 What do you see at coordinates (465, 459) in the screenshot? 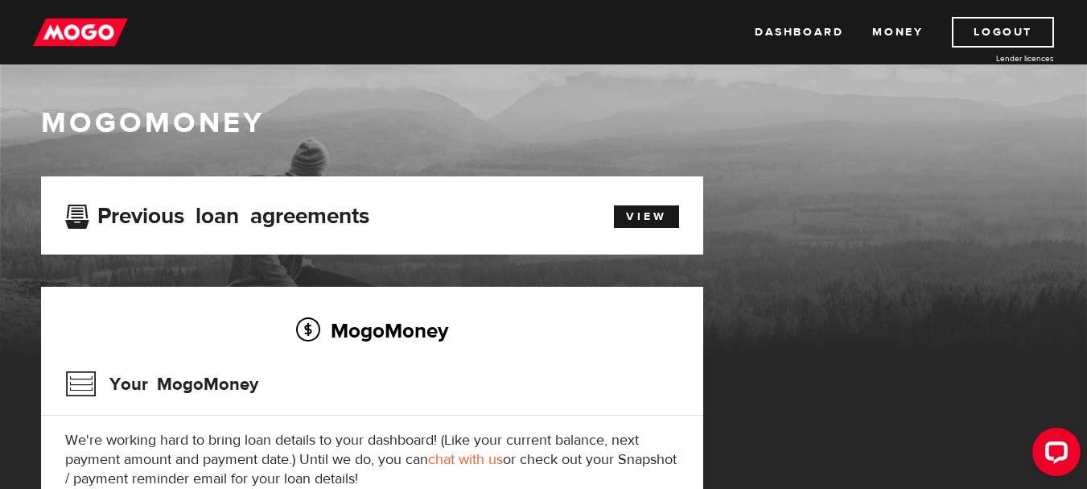
I see `a: chat with us` at bounding box center [465, 459].